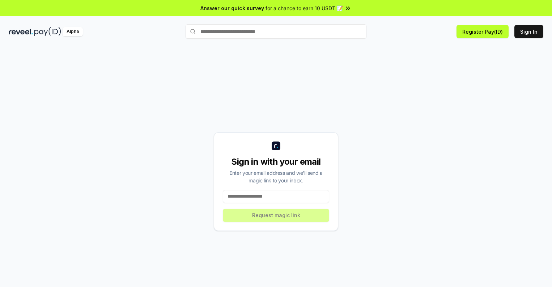  What do you see at coordinates (232, 8) in the screenshot?
I see `span: Answer our quick survey` at bounding box center [232, 8].